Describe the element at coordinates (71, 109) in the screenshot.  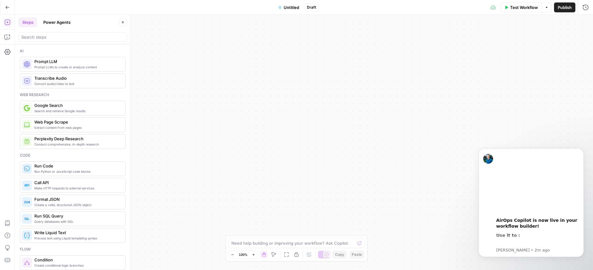
I see `li: Improve, debug, and optimize your workflows` at that location.